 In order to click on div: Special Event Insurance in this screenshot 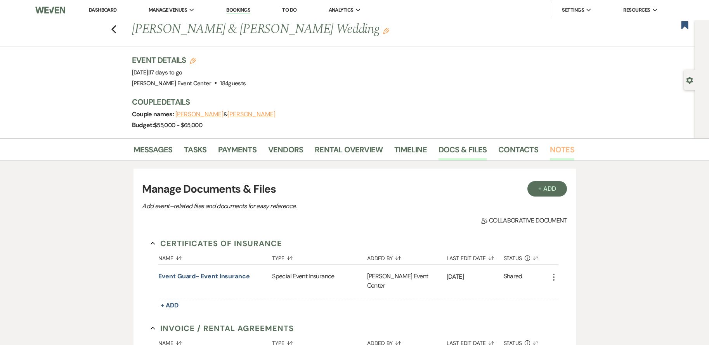, I will do `click(319, 281)`.